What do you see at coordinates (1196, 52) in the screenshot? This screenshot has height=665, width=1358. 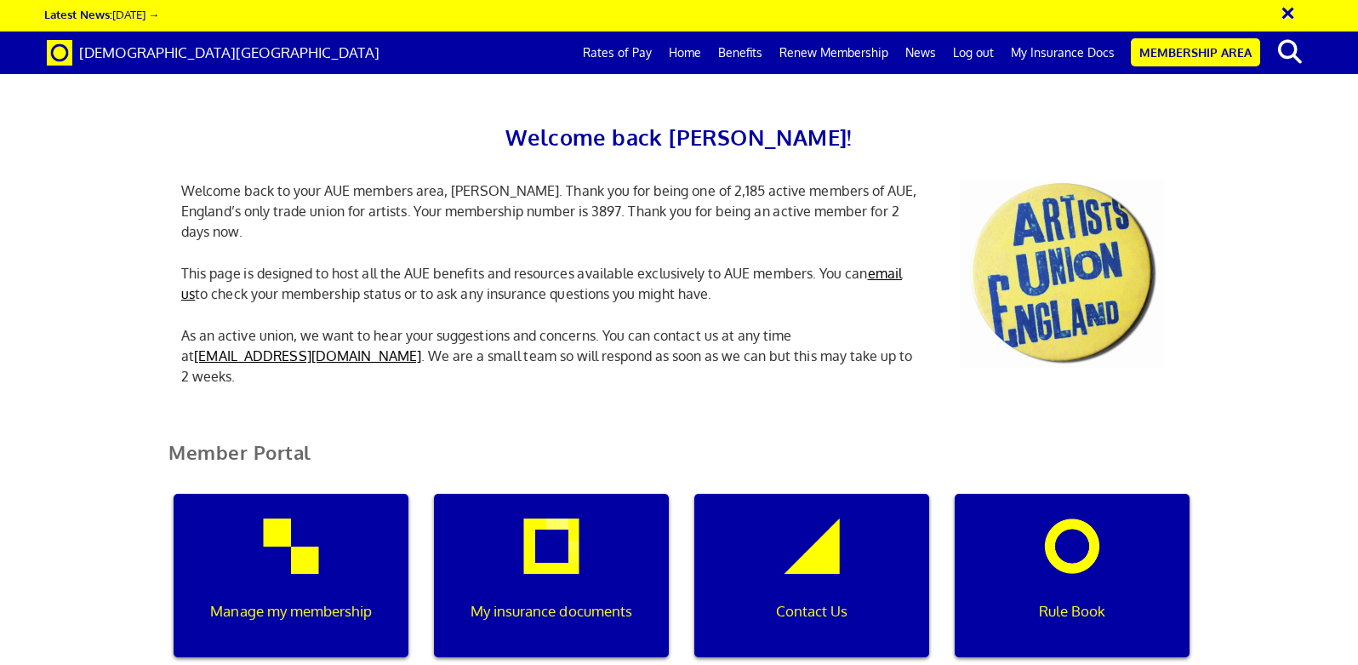 I see `a: Membership Area` at bounding box center [1196, 52].